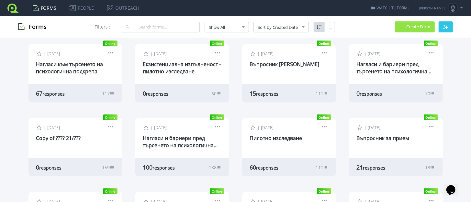 The height and width of the screenshot is (202, 471). What do you see at coordinates (431, 93) in the screenshot?
I see `div: 70` at bounding box center [431, 93].